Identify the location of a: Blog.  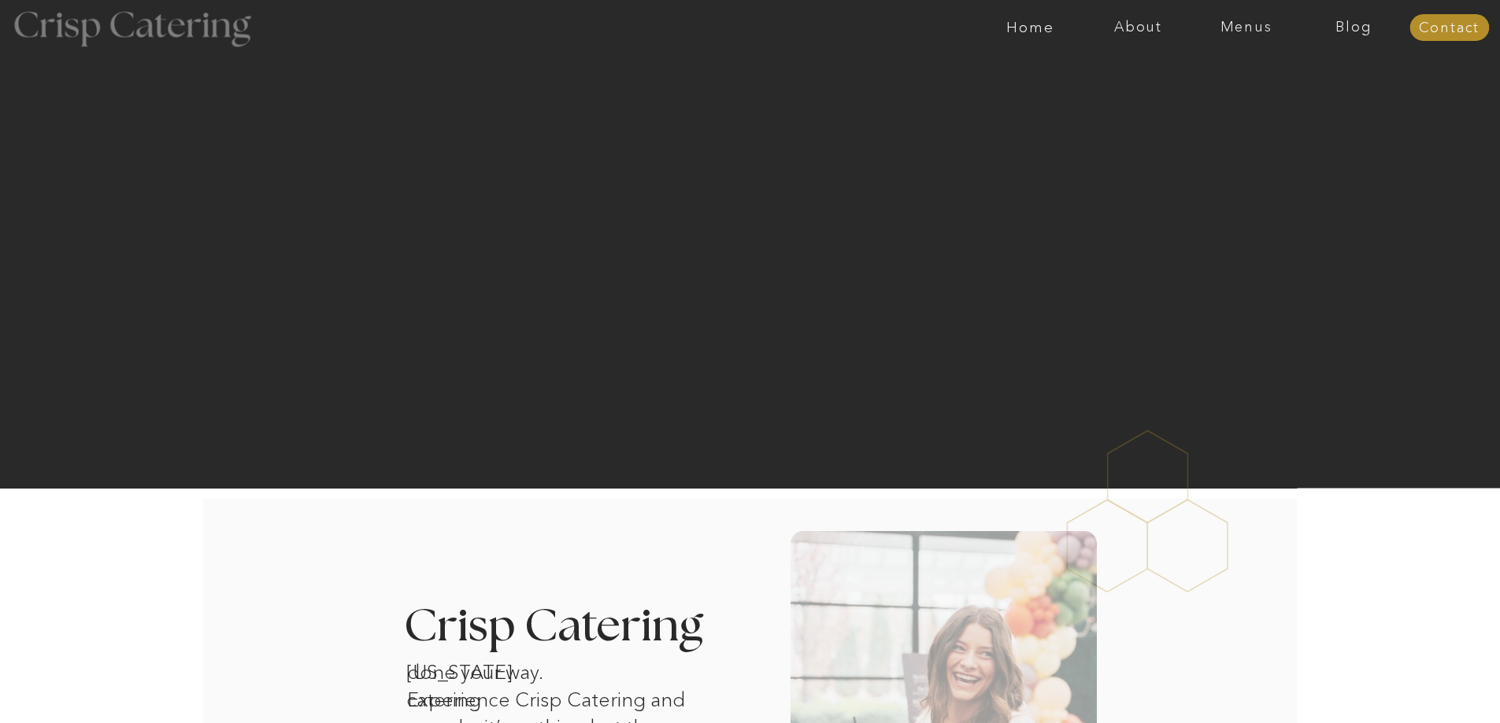
(1353, 28).